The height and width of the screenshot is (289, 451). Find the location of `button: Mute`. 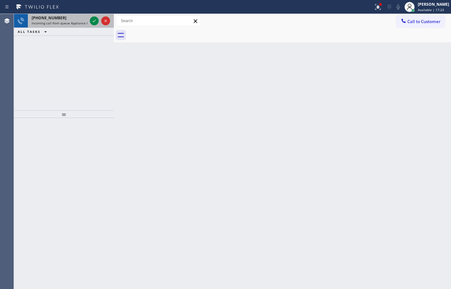

button: Mute is located at coordinates (398, 7).